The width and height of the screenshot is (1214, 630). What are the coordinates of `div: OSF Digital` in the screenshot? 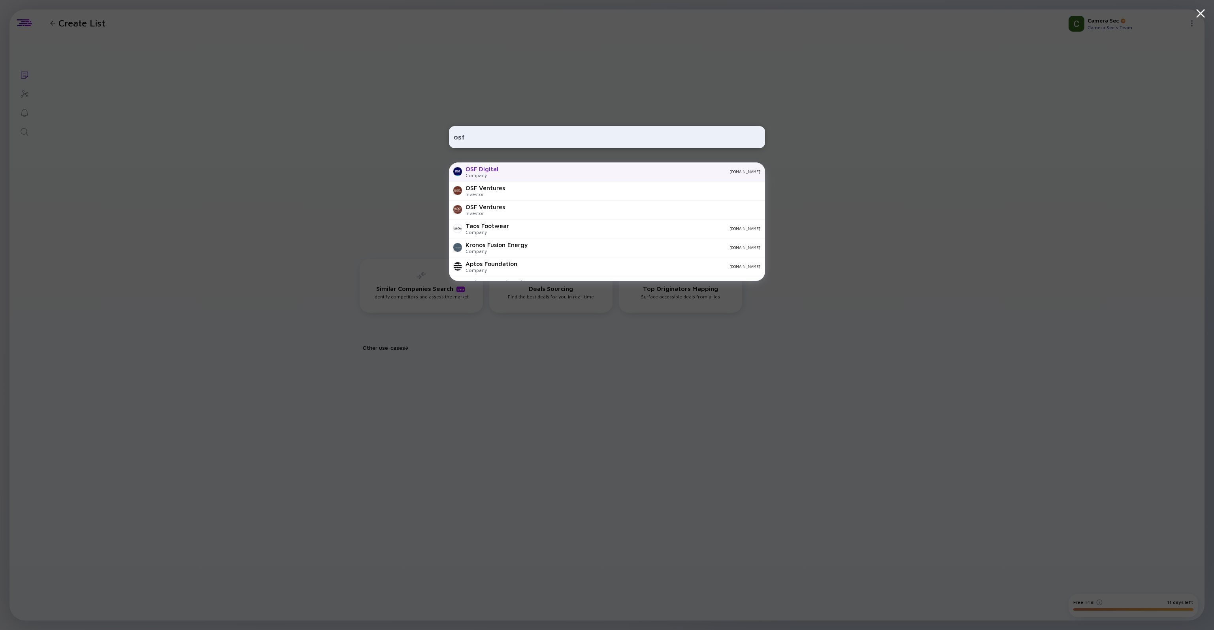 It's located at (482, 169).